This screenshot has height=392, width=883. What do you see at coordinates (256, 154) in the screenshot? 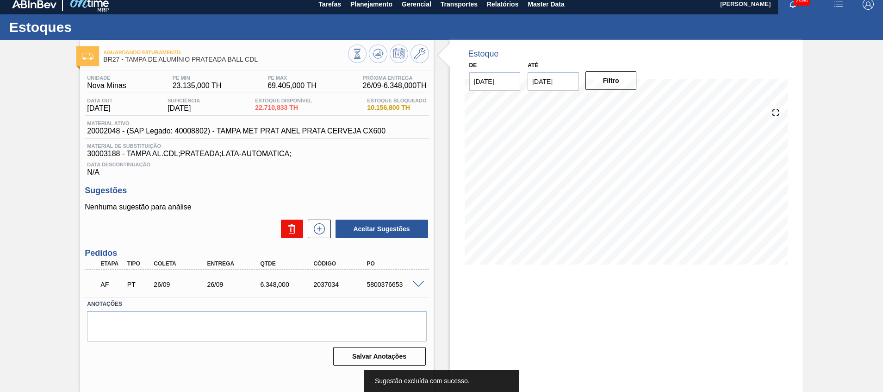
I see `span: 30003188 - TAMPA AL.CDL;PRATEADA;LATA-AUTOMATICA;` at bounding box center [256, 154].